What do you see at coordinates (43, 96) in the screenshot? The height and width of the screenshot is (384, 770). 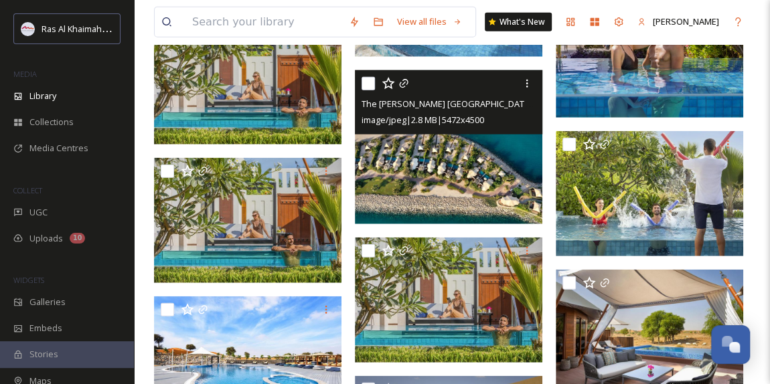 I see `span: Library` at bounding box center [43, 96].